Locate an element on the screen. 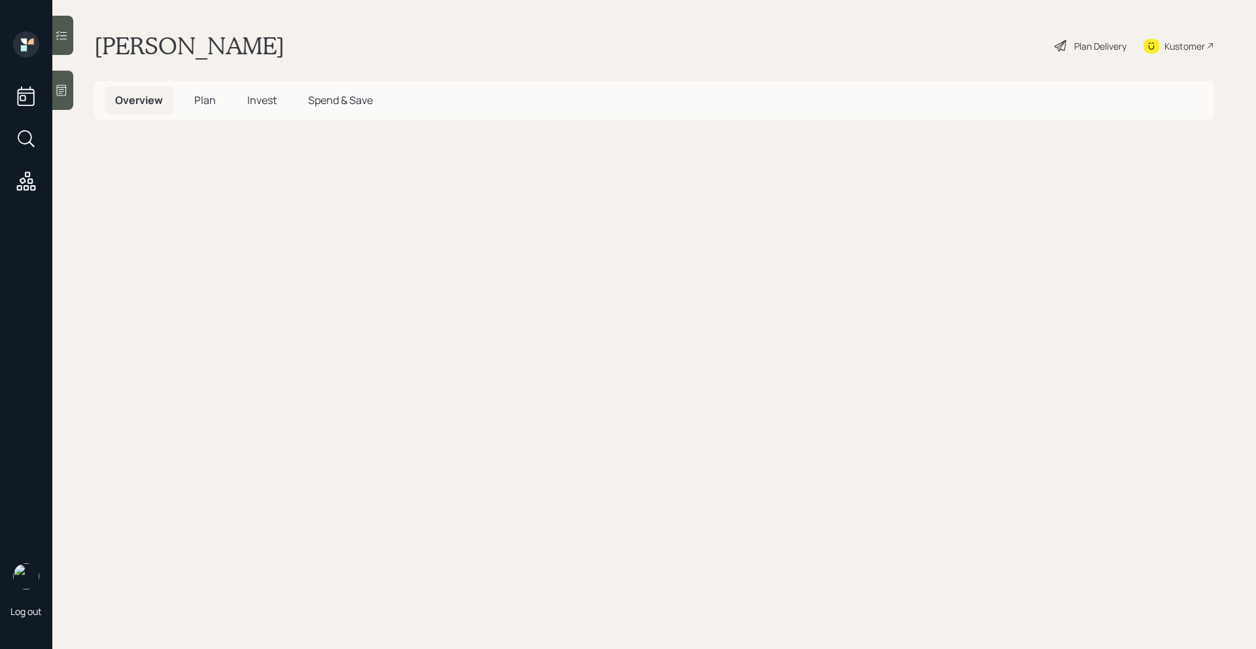 The width and height of the screenshot is (1256, 649). img: retirable_logo.png is located at coordinates (26, 576).